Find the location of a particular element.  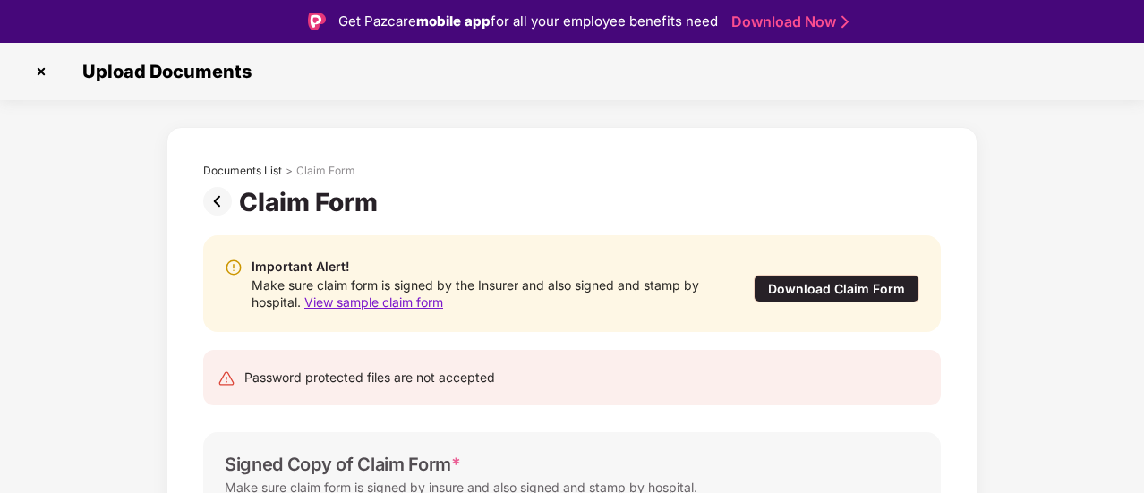

div: Make sure claim form is signed by the Insurer and also signed and stamp by hospital. is located at coordinates (484, 294).